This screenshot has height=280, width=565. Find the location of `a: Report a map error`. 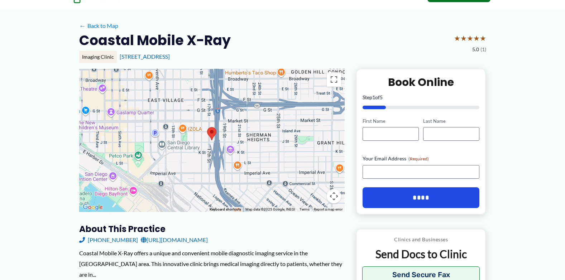

a: Report a map error is located at coordinates (328, 209).